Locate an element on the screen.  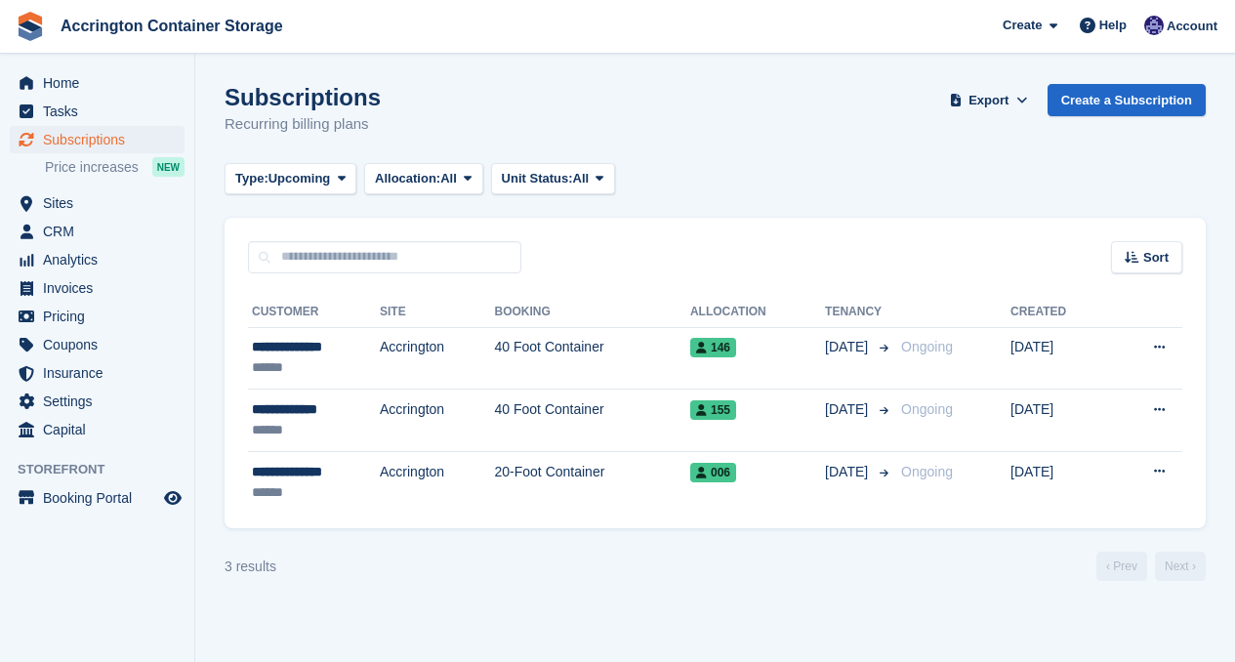
p: Recurring billing plans is located at coordinates (303, 124).